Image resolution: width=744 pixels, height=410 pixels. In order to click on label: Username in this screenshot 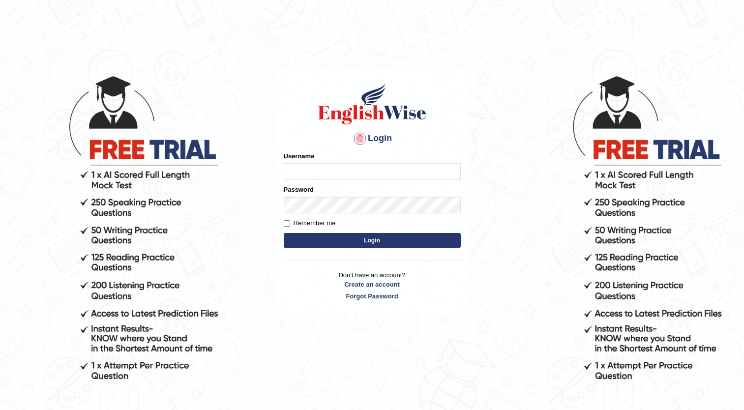, I will do `click(299, 156)`.